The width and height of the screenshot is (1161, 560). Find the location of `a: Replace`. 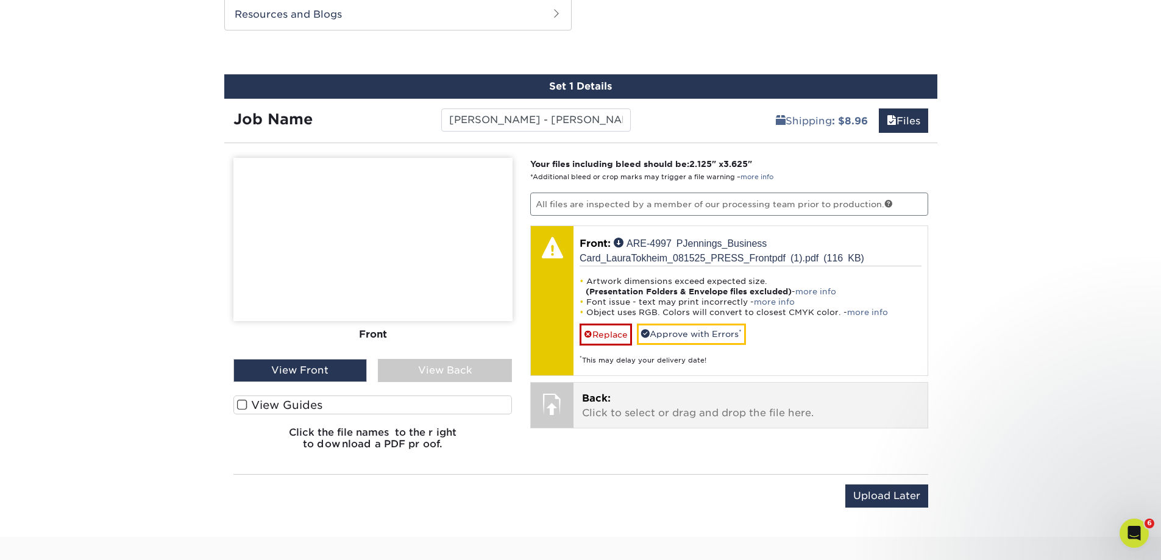

a: Replace is located at coordinates (606, 334).